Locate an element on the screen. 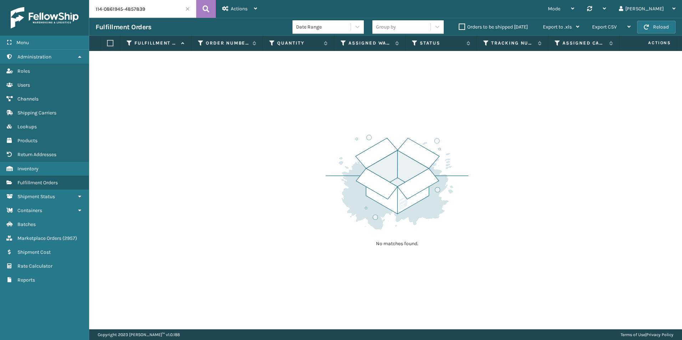  label: Tracking Number is located at coordinates (513, 43).